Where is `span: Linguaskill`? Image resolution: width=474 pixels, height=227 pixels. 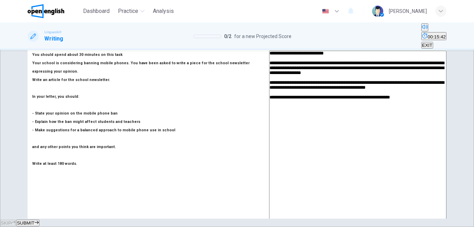 span: Linguaskill is located at coordinates (53, 32).